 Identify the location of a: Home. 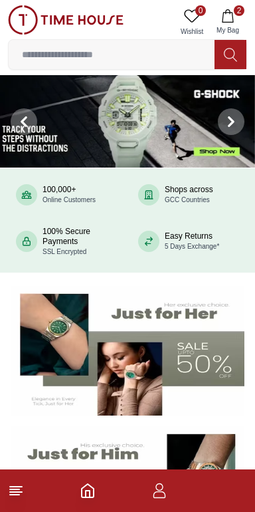
(88, 491).